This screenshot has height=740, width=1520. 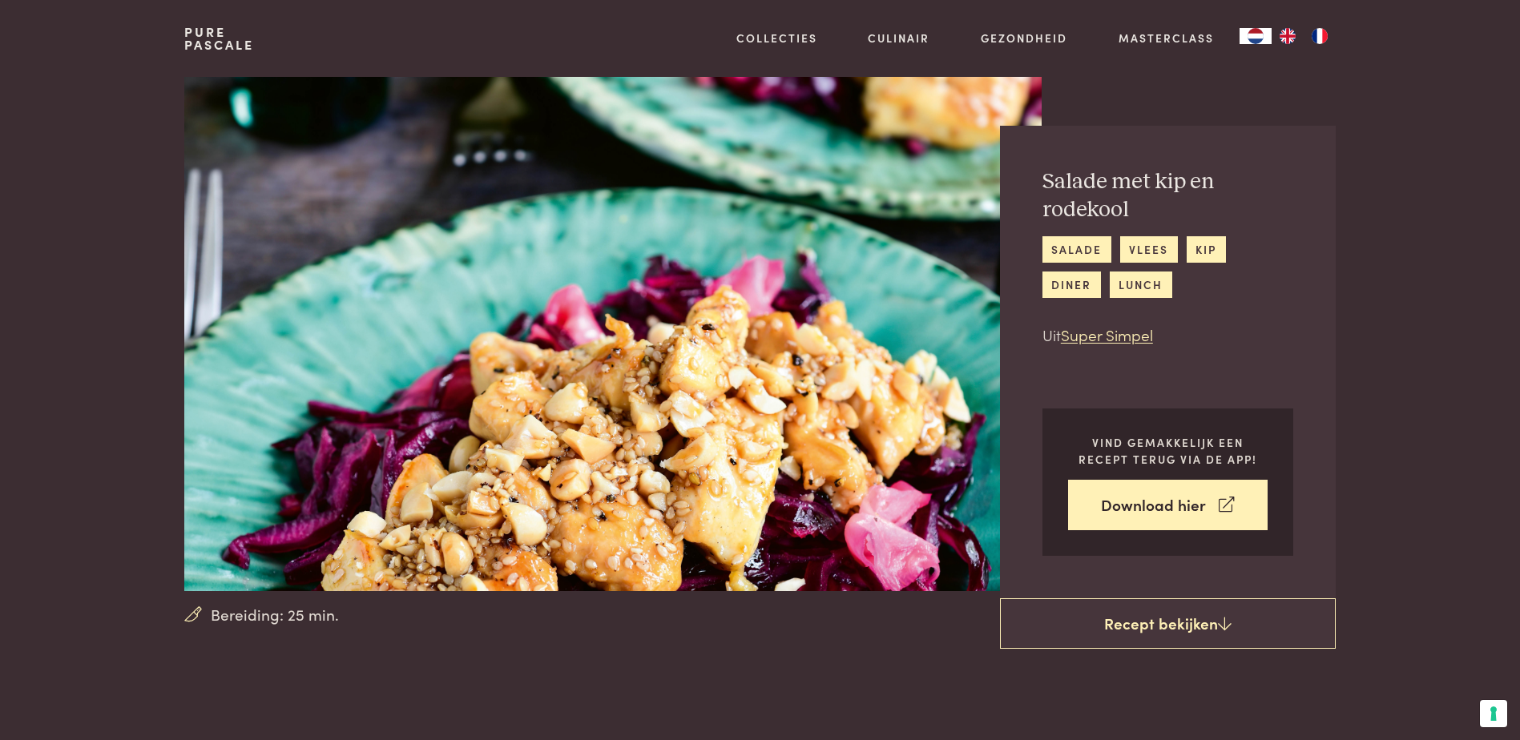 I want to click on a: salade, so click(x=1077, y=249).